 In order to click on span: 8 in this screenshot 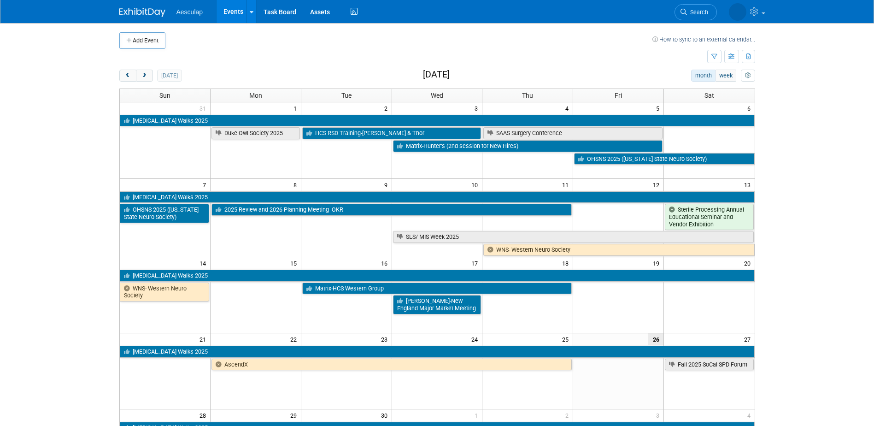, I will do `click(297, 184)`.